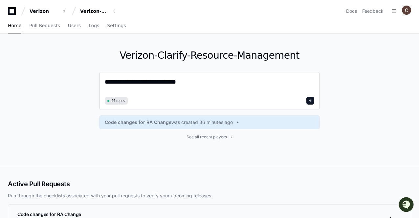 This screenshot has width=419, height=218. I want to click on div: Start new chat, so click(65, 52).